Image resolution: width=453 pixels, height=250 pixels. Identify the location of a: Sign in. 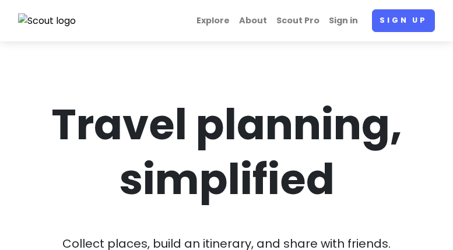
(344, 20).